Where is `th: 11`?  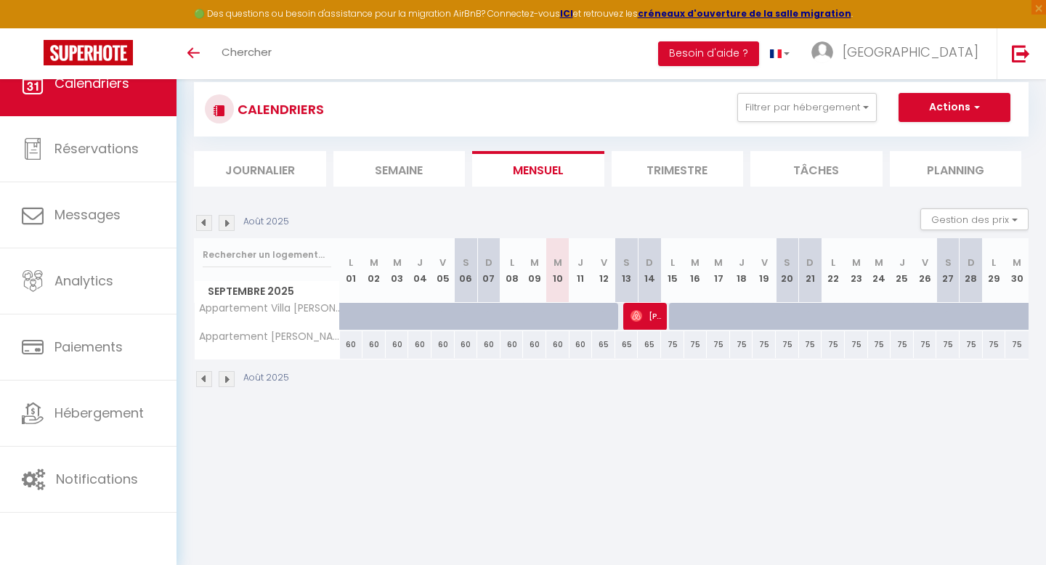 th: 11 is located at coordinates (581, 270).